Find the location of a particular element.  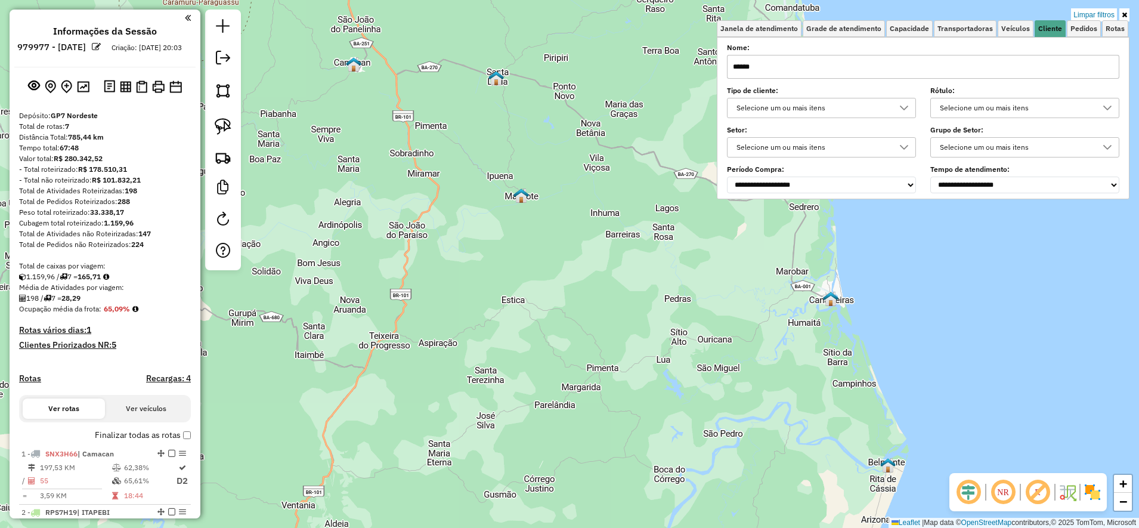

img: Santa Luzia is located at coordinates (496, 78).